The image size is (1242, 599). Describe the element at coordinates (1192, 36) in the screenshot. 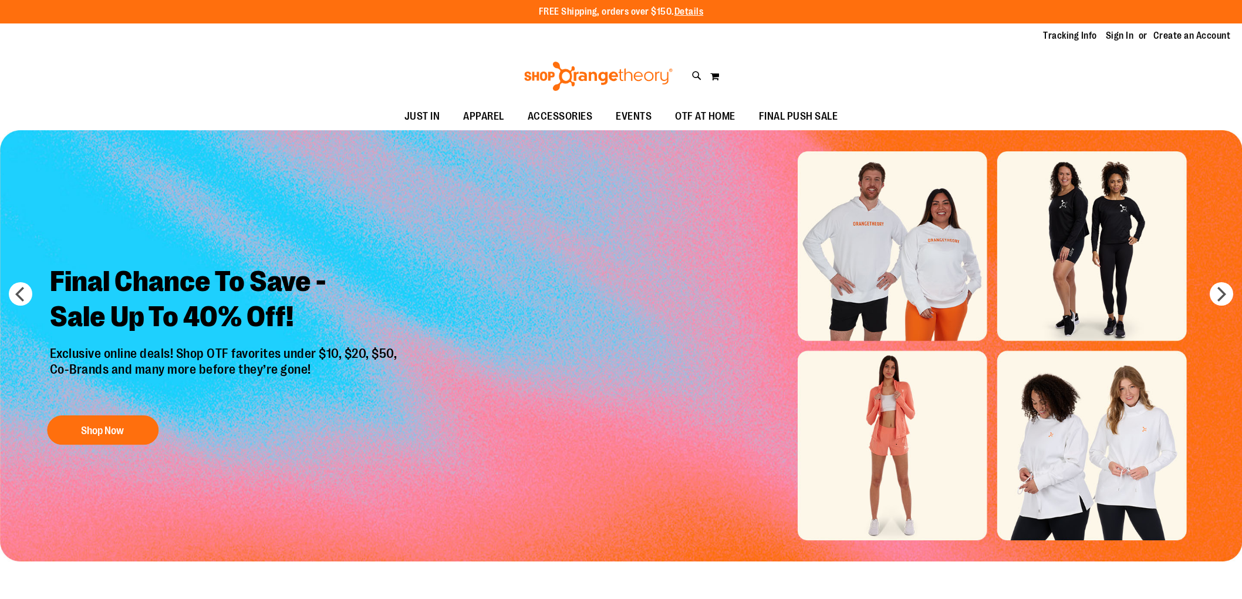

I see `a: Create an Account` at that location.